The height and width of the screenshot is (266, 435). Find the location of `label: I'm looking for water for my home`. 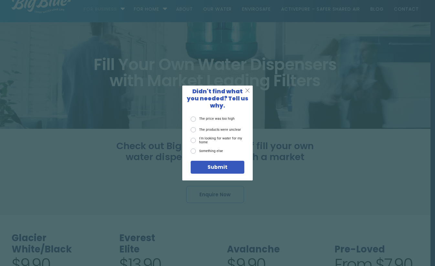

label: I'm looking for water for my home is located at coordinates (217, 140).